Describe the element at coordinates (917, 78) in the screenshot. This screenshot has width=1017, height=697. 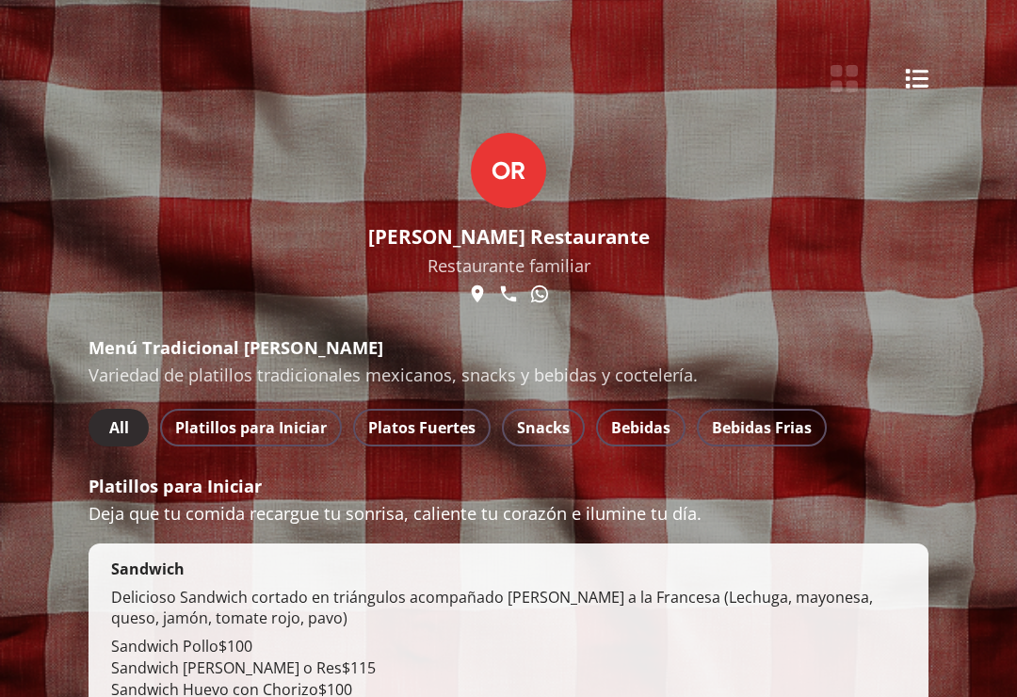
I see `button: Botón de vista de lista` at that location.